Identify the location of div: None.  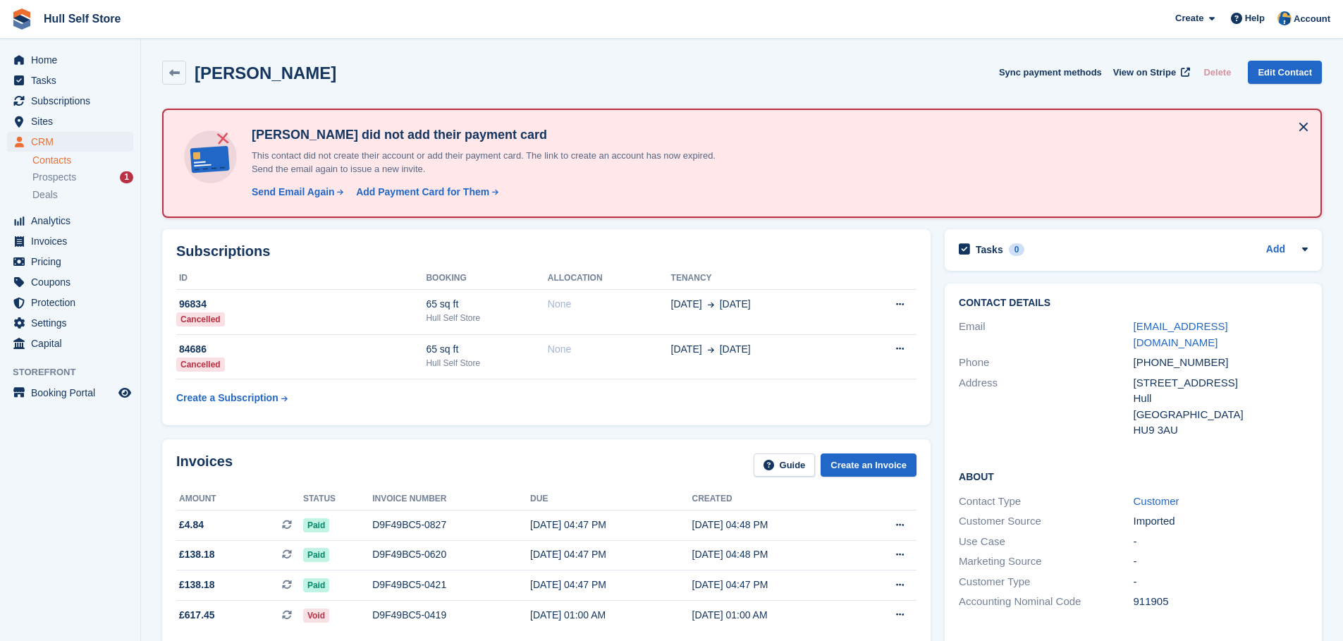
(609, 349).